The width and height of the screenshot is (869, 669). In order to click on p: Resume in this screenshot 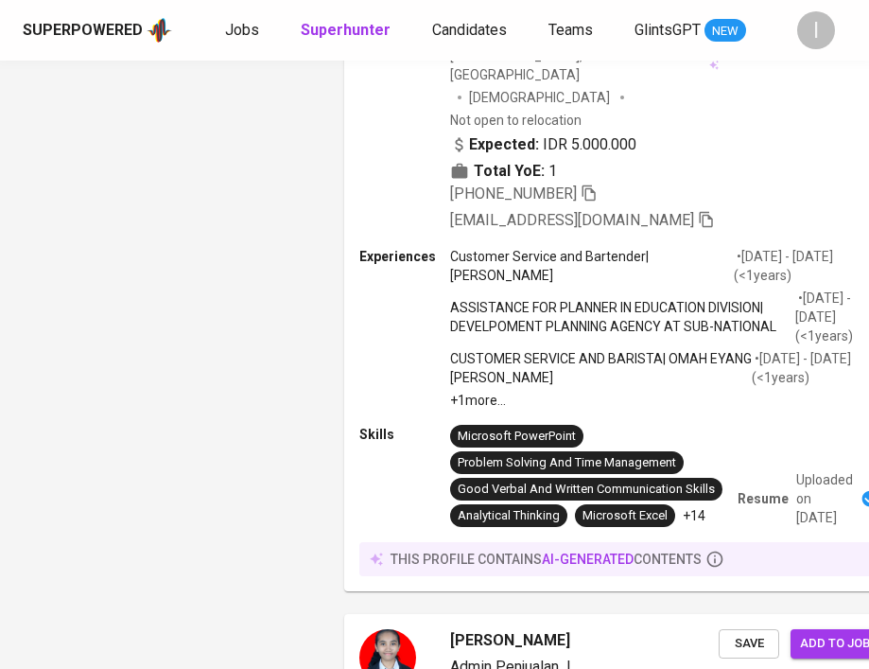, I will do `click(763, 499)`.